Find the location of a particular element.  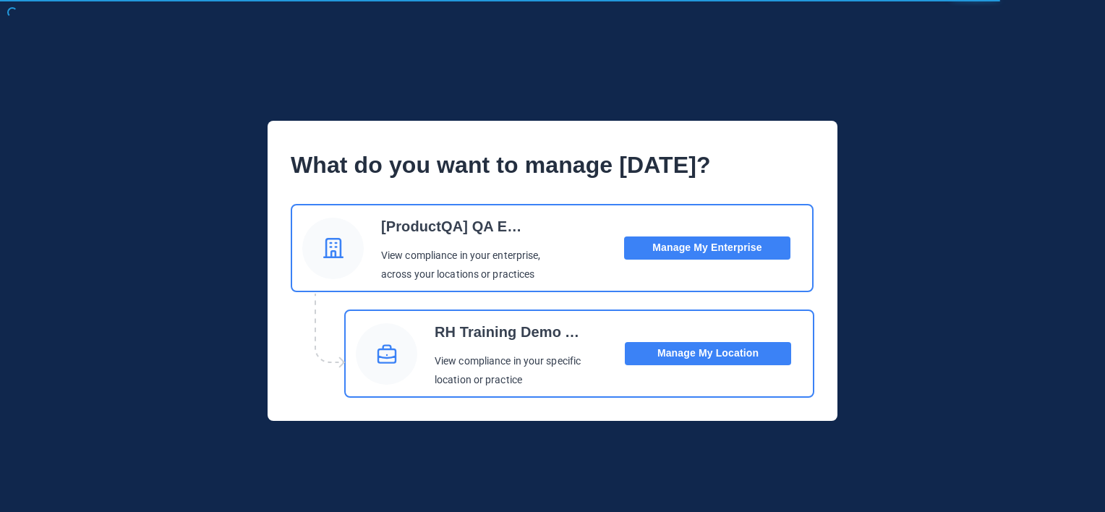

p: across your locations or practices is located at coordinates (460, 275).